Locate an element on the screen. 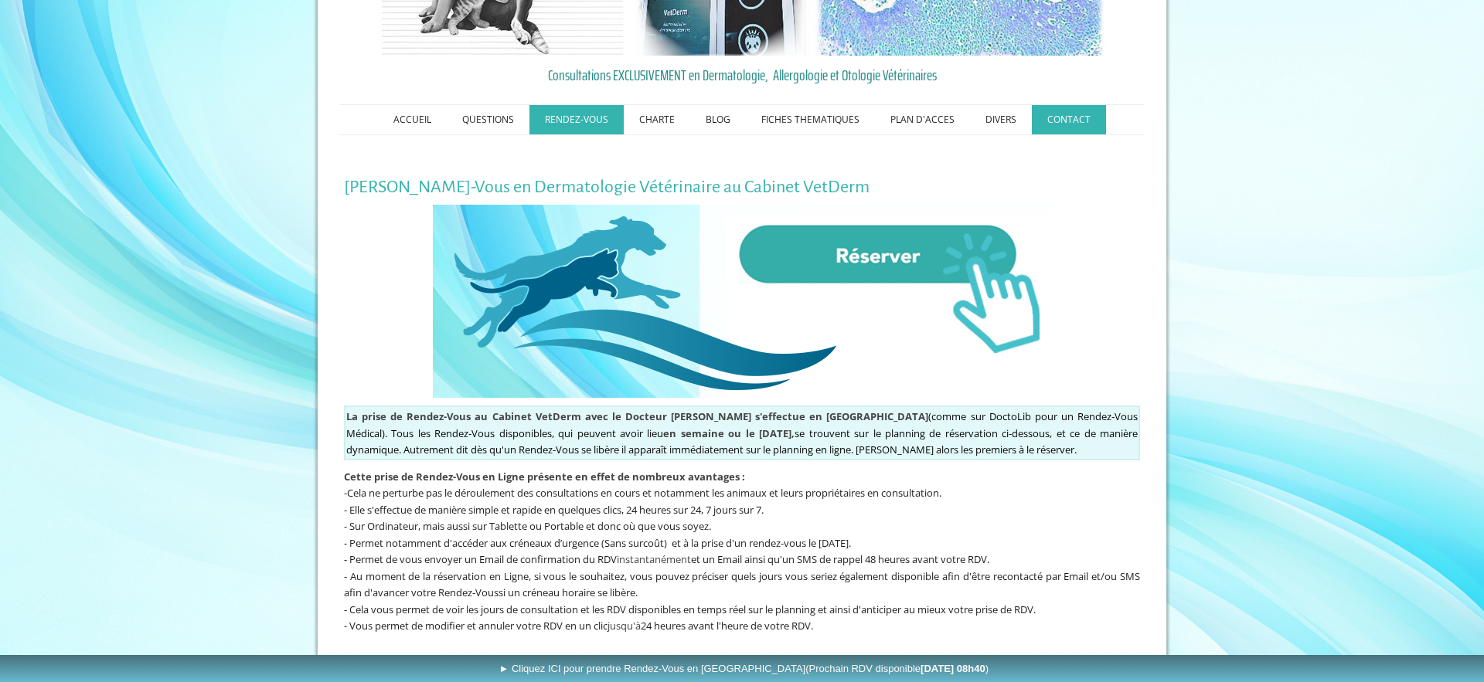 The height and width of the screenshot is (682, 1484). a: consultation is located at coordinates (621, 659).